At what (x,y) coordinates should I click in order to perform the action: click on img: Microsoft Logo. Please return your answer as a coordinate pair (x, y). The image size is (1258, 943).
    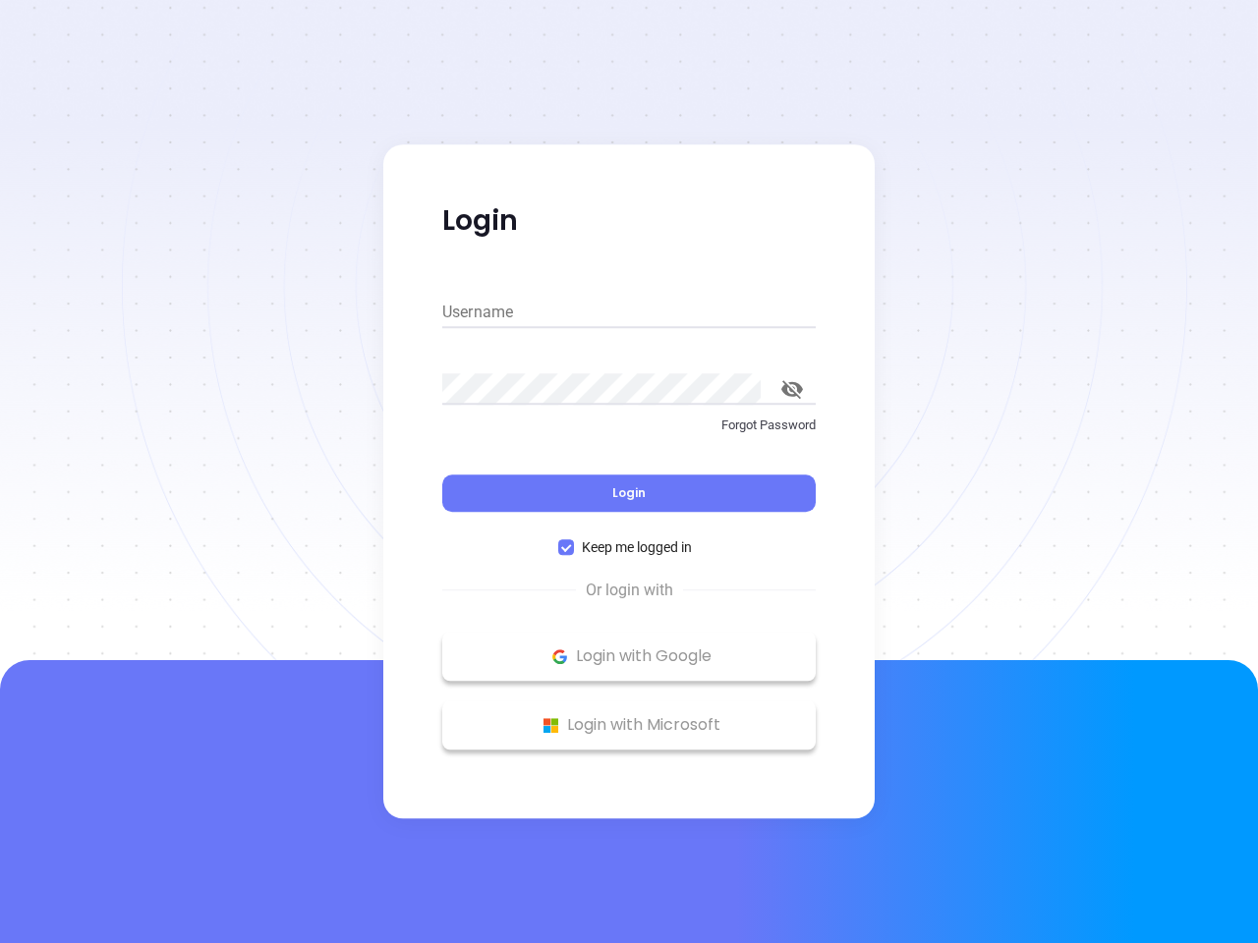
    Looking at the image, I should click on (550, 725).